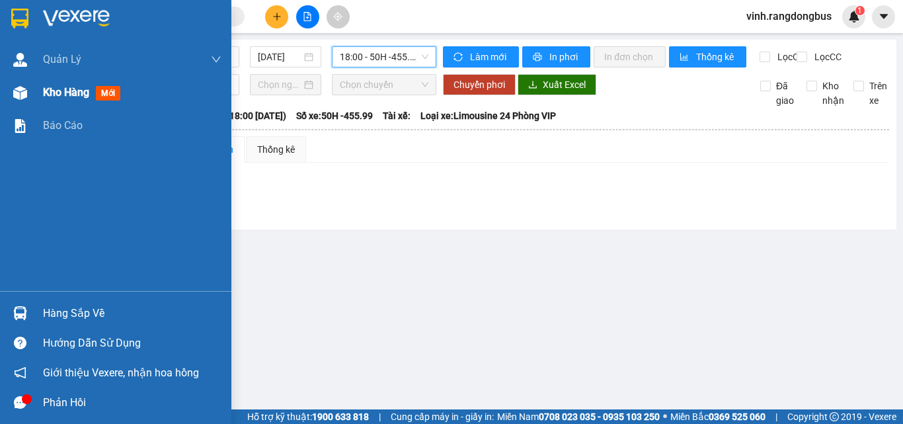 This screenshot has height=424, width=903. What do you see at coordinates (277, 17) in the screenshot?
I see `span: plus` at bounding box center [277, 17].